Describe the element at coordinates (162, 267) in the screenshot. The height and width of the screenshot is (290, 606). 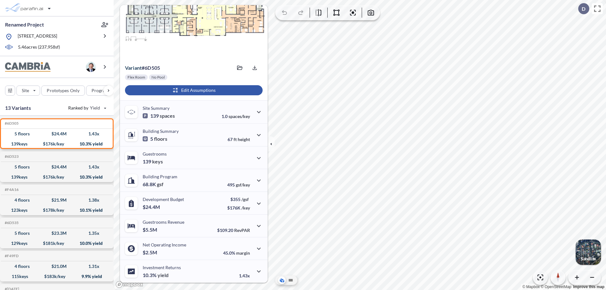
I see `p: Investment Returns` at that location.